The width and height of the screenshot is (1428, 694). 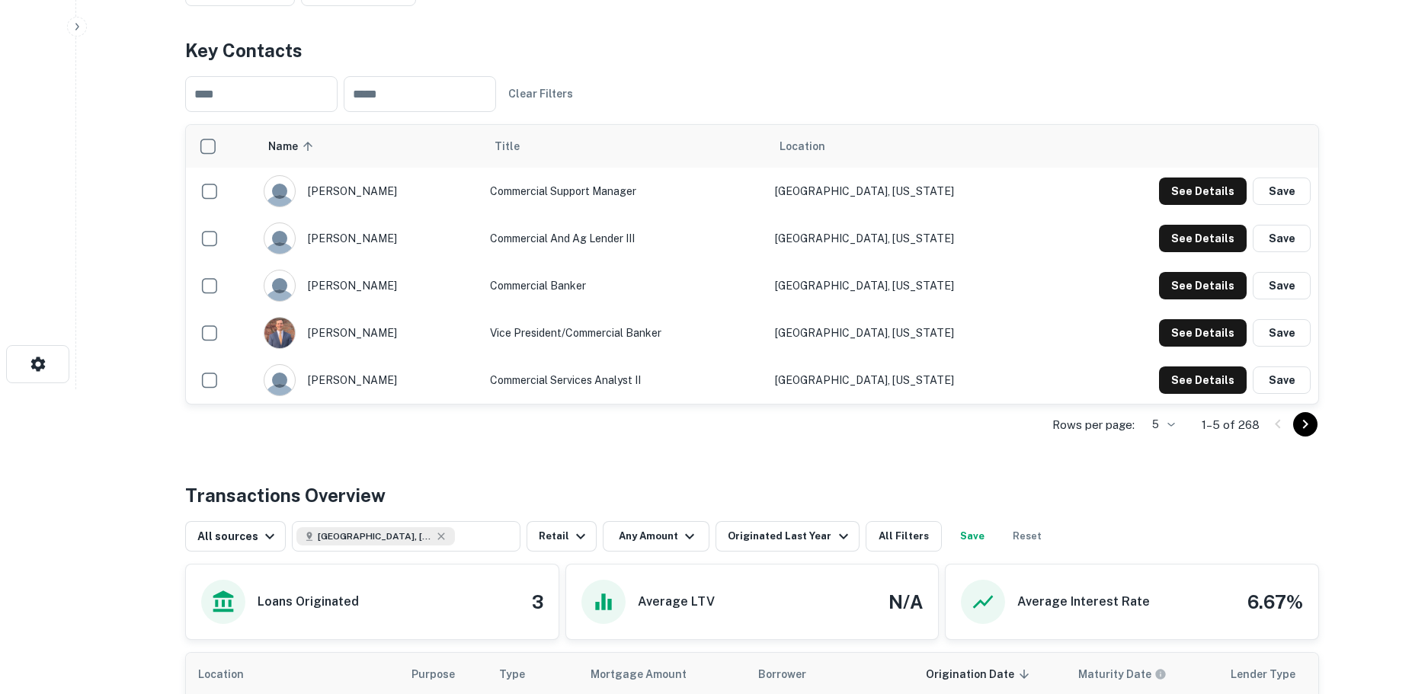 What do you see at coordinates (676, 602) in the screenshot?
I see `h6: Average LTV` at bounding box center [676, 602].